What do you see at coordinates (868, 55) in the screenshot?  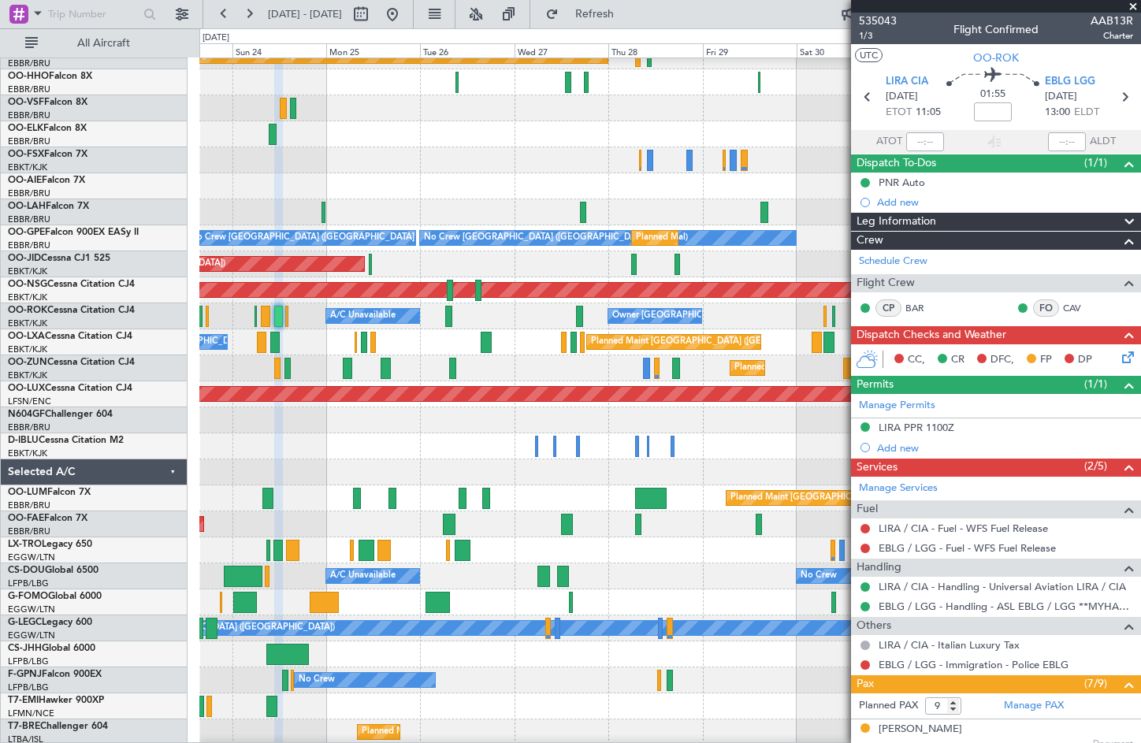 I see `button: UTC` at bounding box center [868, 55].